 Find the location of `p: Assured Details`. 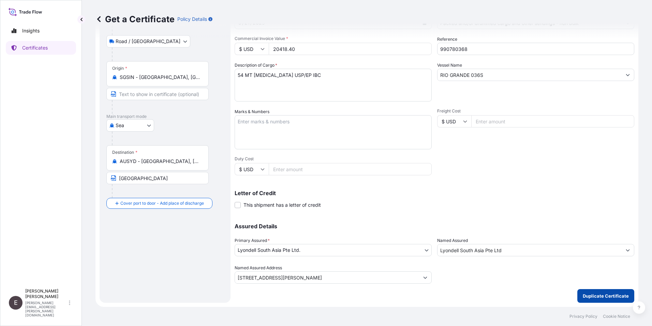

p: Assured Details is located at coordinates (435, 226).